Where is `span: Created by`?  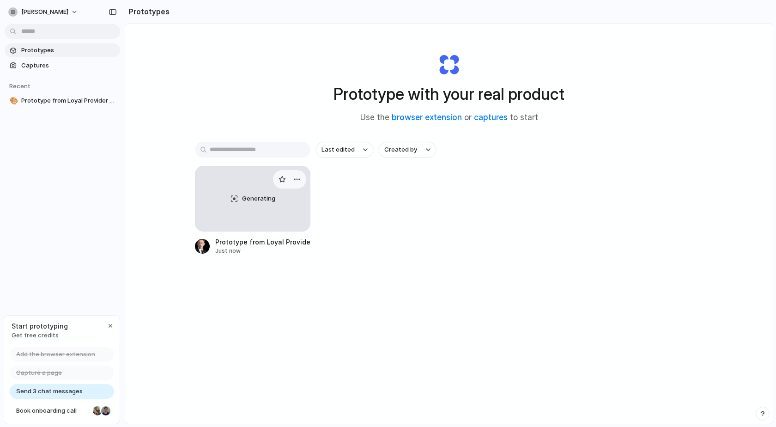
span: Created by is located at coordinates (400, 150).